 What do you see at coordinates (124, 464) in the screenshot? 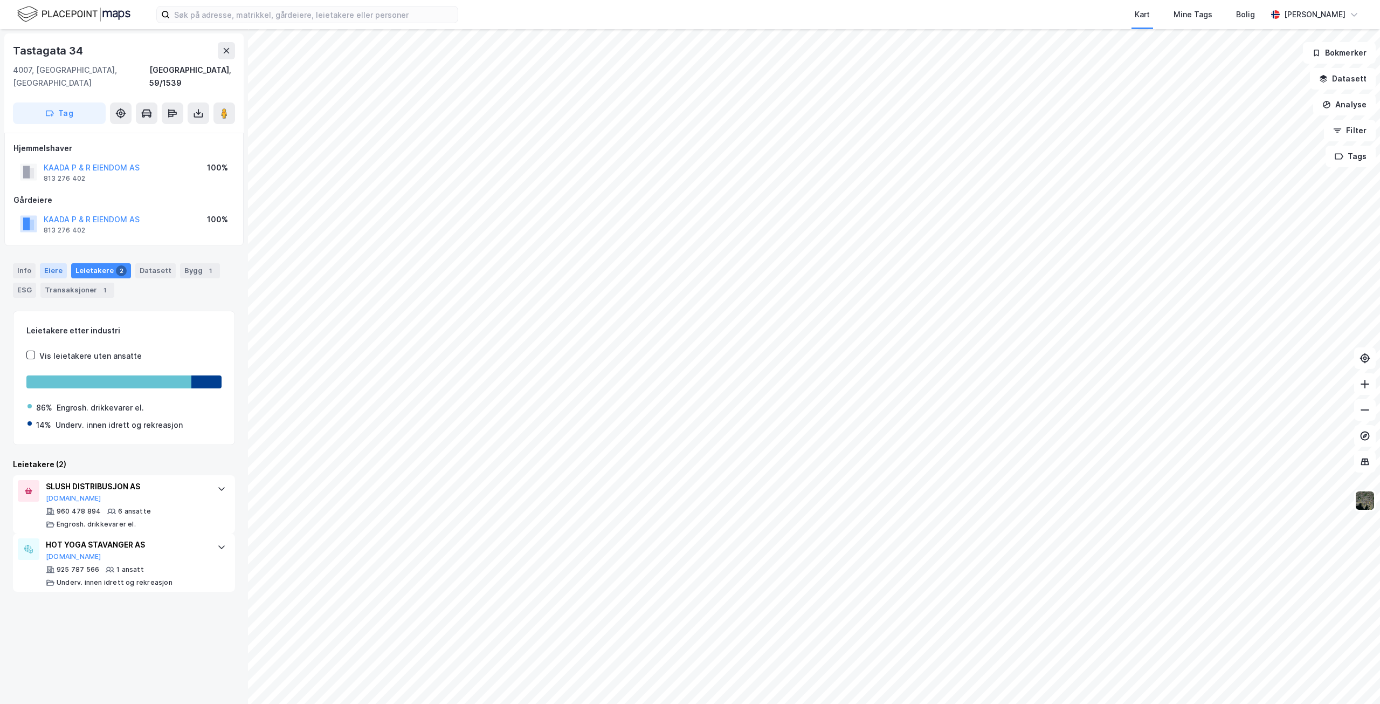
I see `div: Leietakere (2)` at bounding box center [124, 464].